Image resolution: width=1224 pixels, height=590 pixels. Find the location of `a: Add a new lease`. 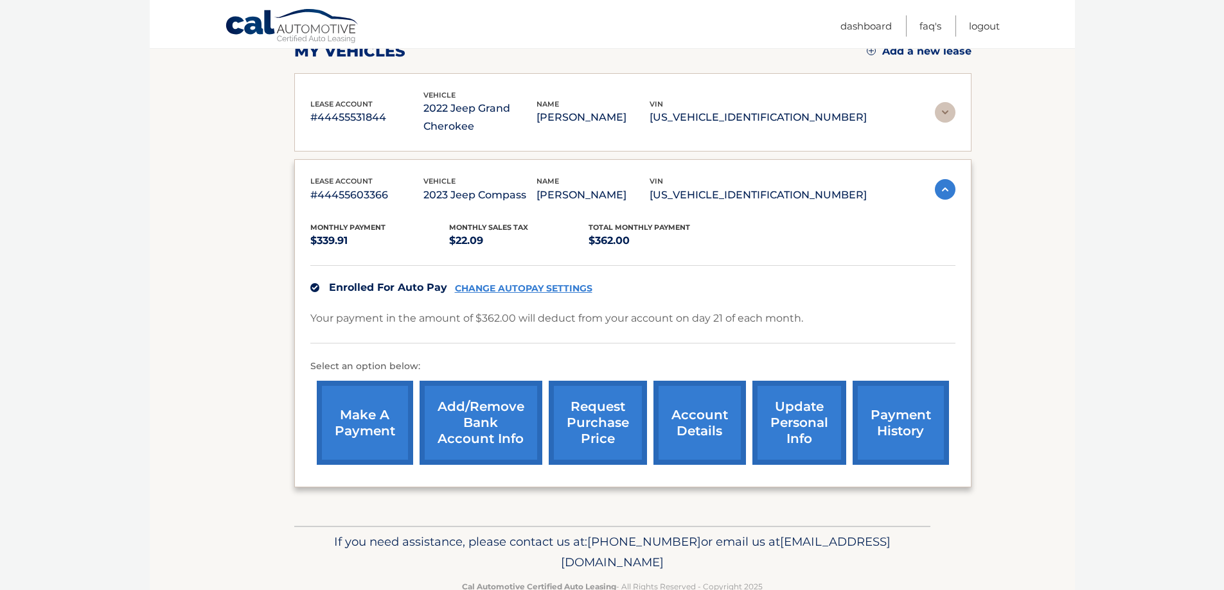

a: Add a new lease is located at coordinates (919, 51).